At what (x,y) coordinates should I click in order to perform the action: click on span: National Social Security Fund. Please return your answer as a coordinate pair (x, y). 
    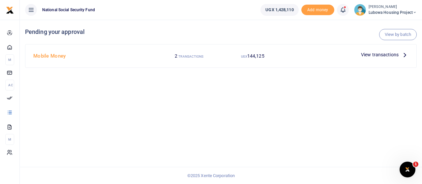
    Looking at the image, I should click on (69, 10).